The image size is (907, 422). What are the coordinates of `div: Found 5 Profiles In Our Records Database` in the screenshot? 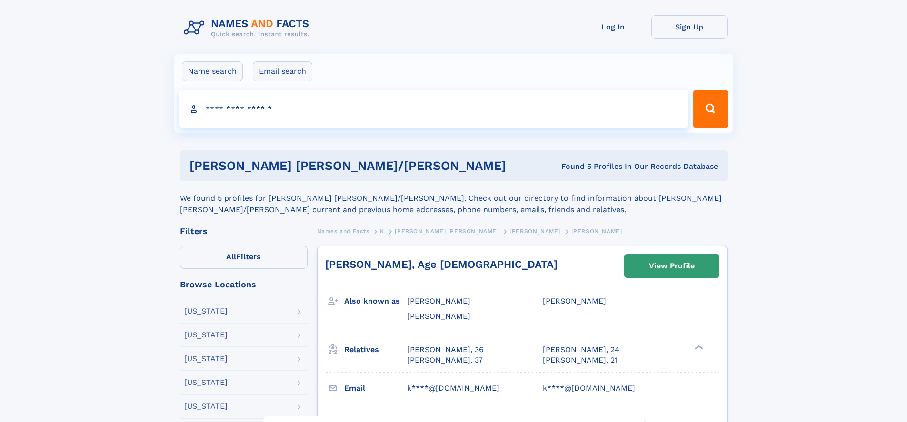 It's located at (625, 167).